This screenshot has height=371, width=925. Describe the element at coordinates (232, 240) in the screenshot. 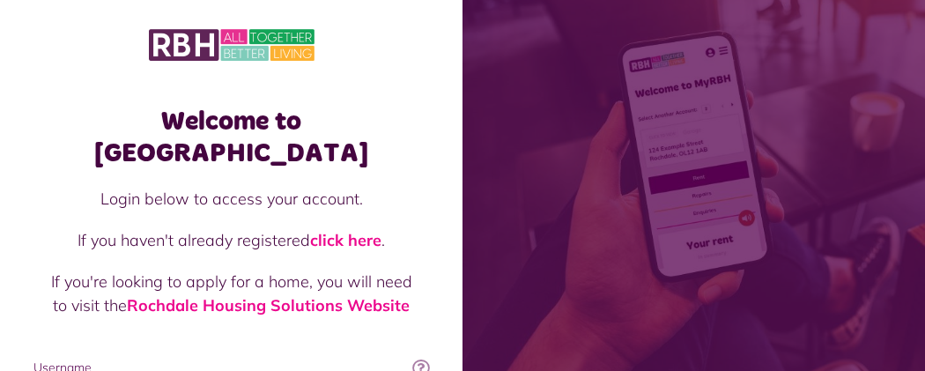

I see `p: If you haven't already registered .` at that location.